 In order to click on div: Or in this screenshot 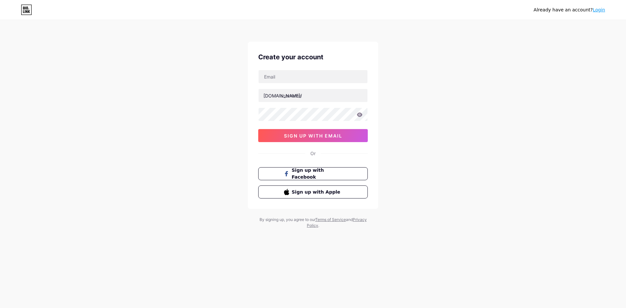, I will do `click(313, 153)`.